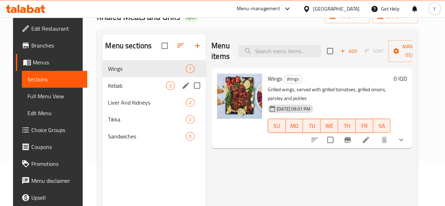 Image resolution: width=445 pixels, height=206 pixels. Describe the element at coordinates (56, 28) in the screenshot. I see `span: Edit Restaurant` at that location.